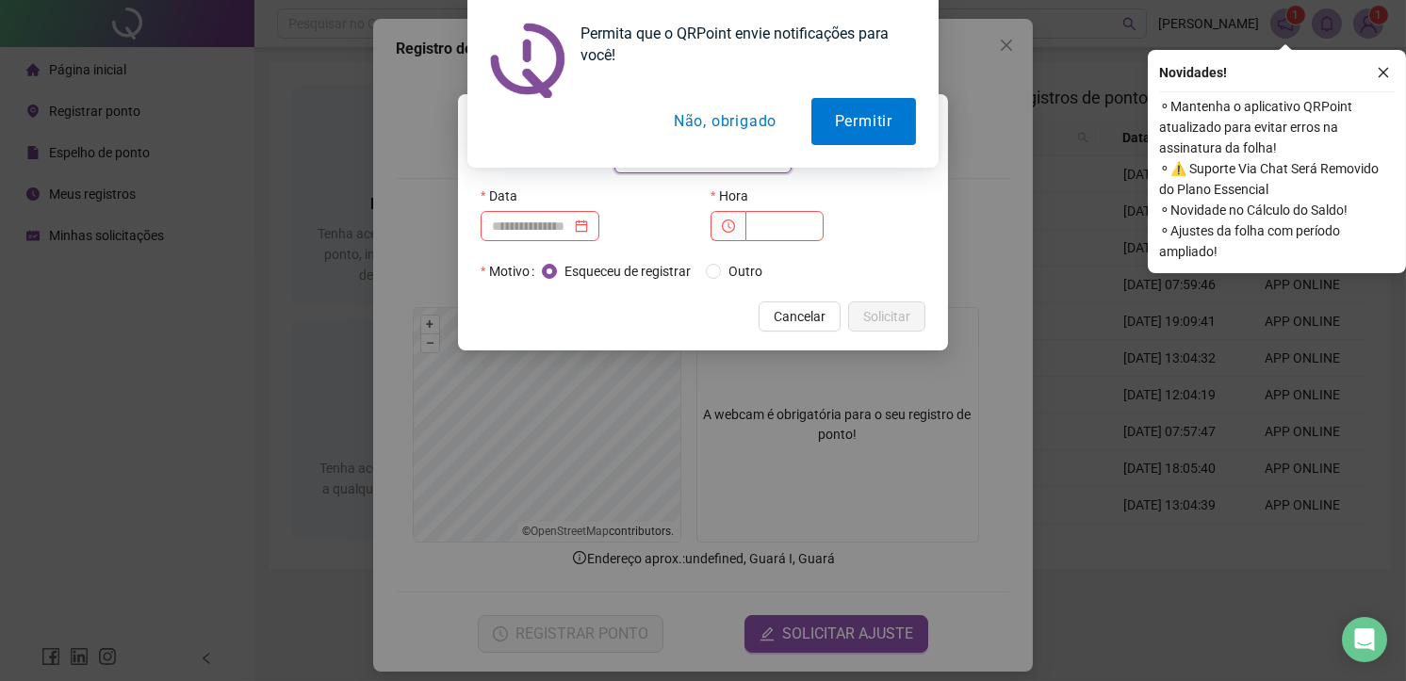 The height and width of the screenshot is (681, 1406). What do you see at coordinates (799, 317) in the screenshot?
I see `span: Cancelar` at bounding box center [799, 317].